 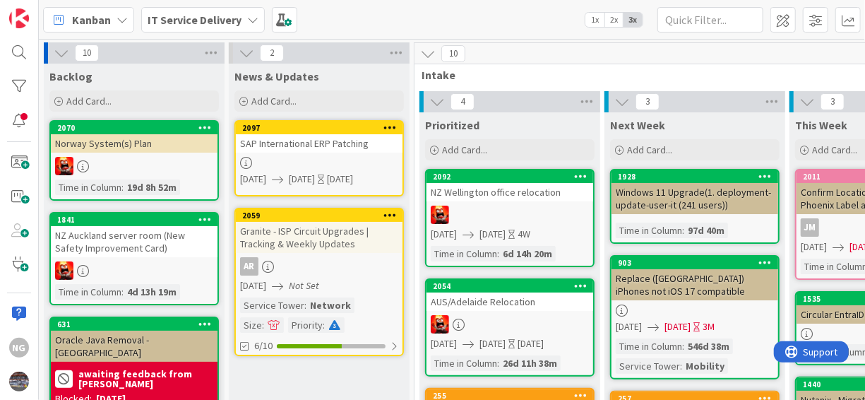 What do you see at coordinates (513, 286) in the screenshot?
I see `div: 2054` at bounding box center [513, 286].